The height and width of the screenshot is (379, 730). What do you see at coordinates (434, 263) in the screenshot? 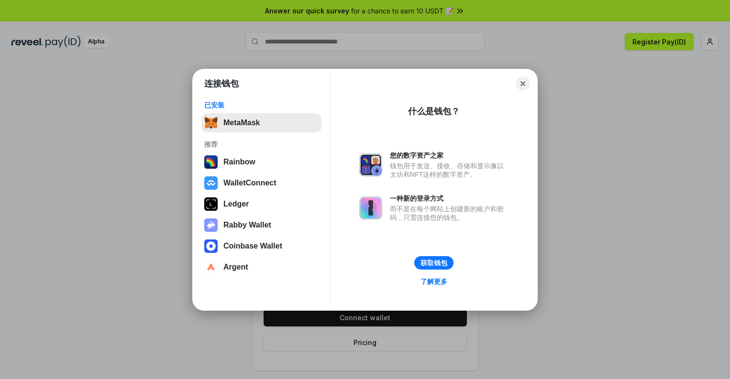
I see `div: 获取钱包` at bounding box center [434, 263].